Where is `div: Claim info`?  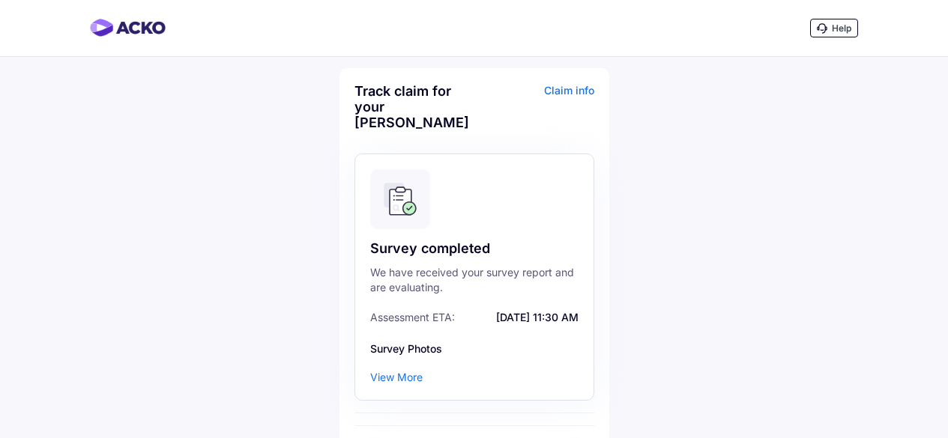
div: Claim info is located at coordinates (536, 112).